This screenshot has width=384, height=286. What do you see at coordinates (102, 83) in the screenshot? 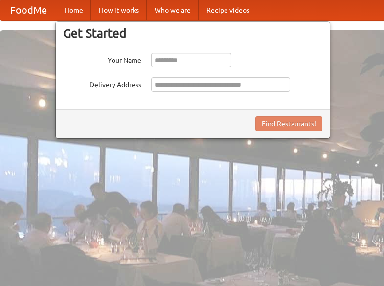
I see `label: Delivery Address` at bounding box center [102, 83].